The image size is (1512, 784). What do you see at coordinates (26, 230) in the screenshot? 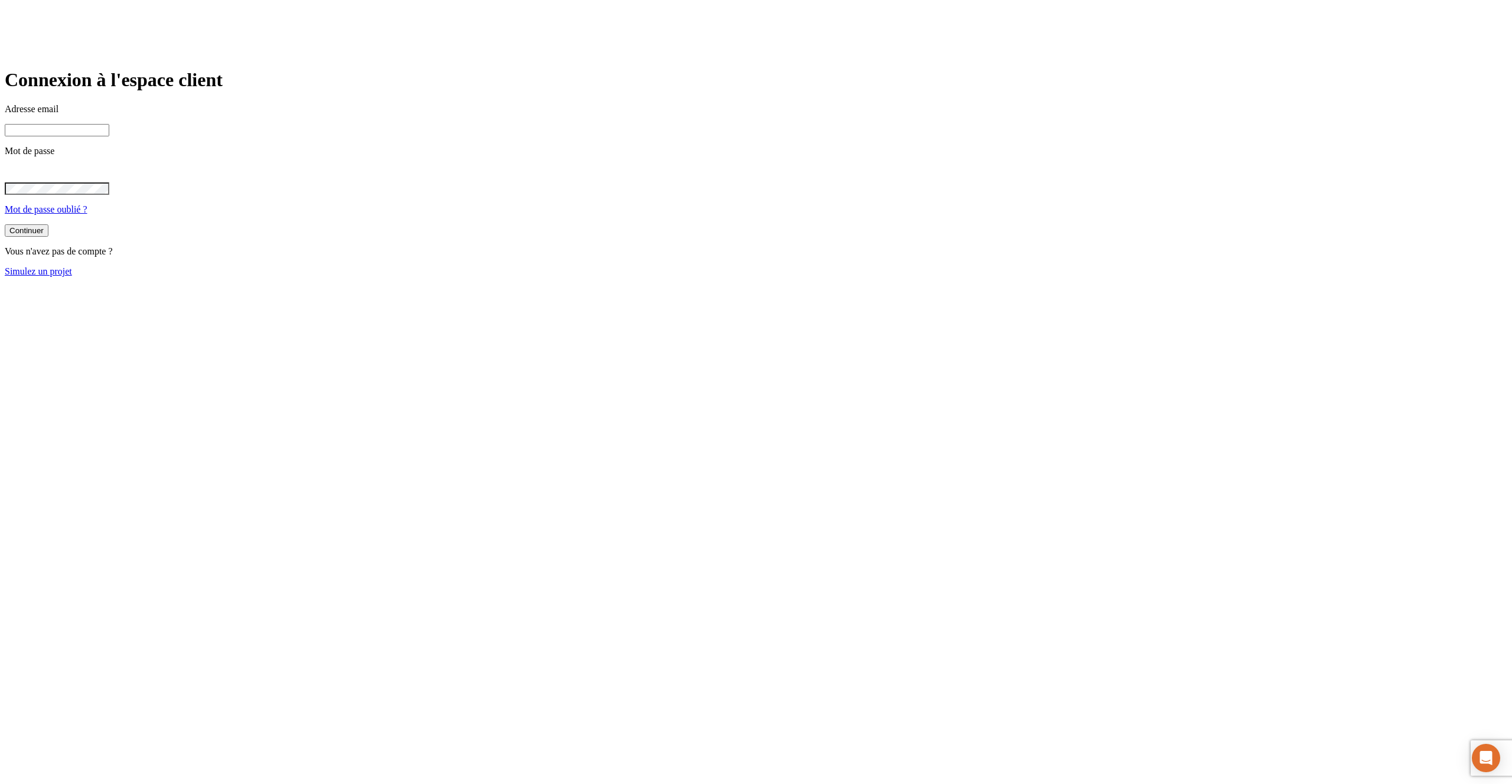
I see `button: Continuer` at bounding box center [26, 230].